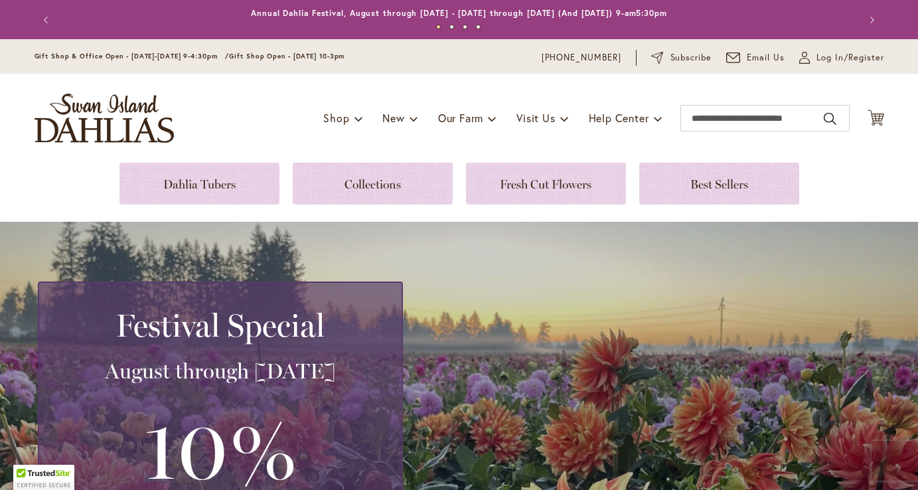  I want to click on span: New, so click(393, 117).